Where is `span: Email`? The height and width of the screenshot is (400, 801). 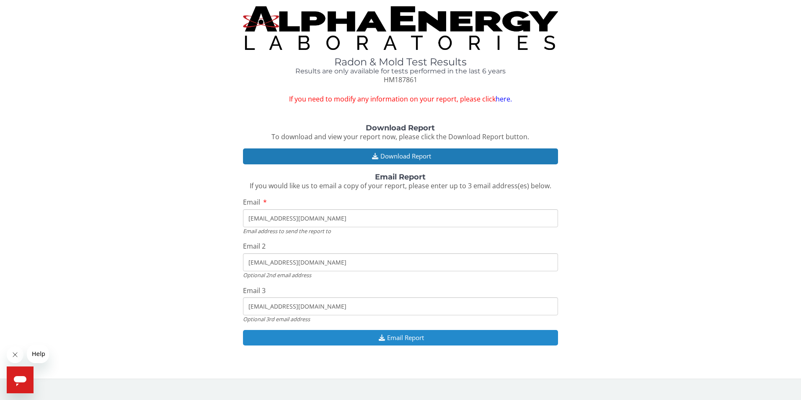
span: Email is located at coordinates (251, 202).